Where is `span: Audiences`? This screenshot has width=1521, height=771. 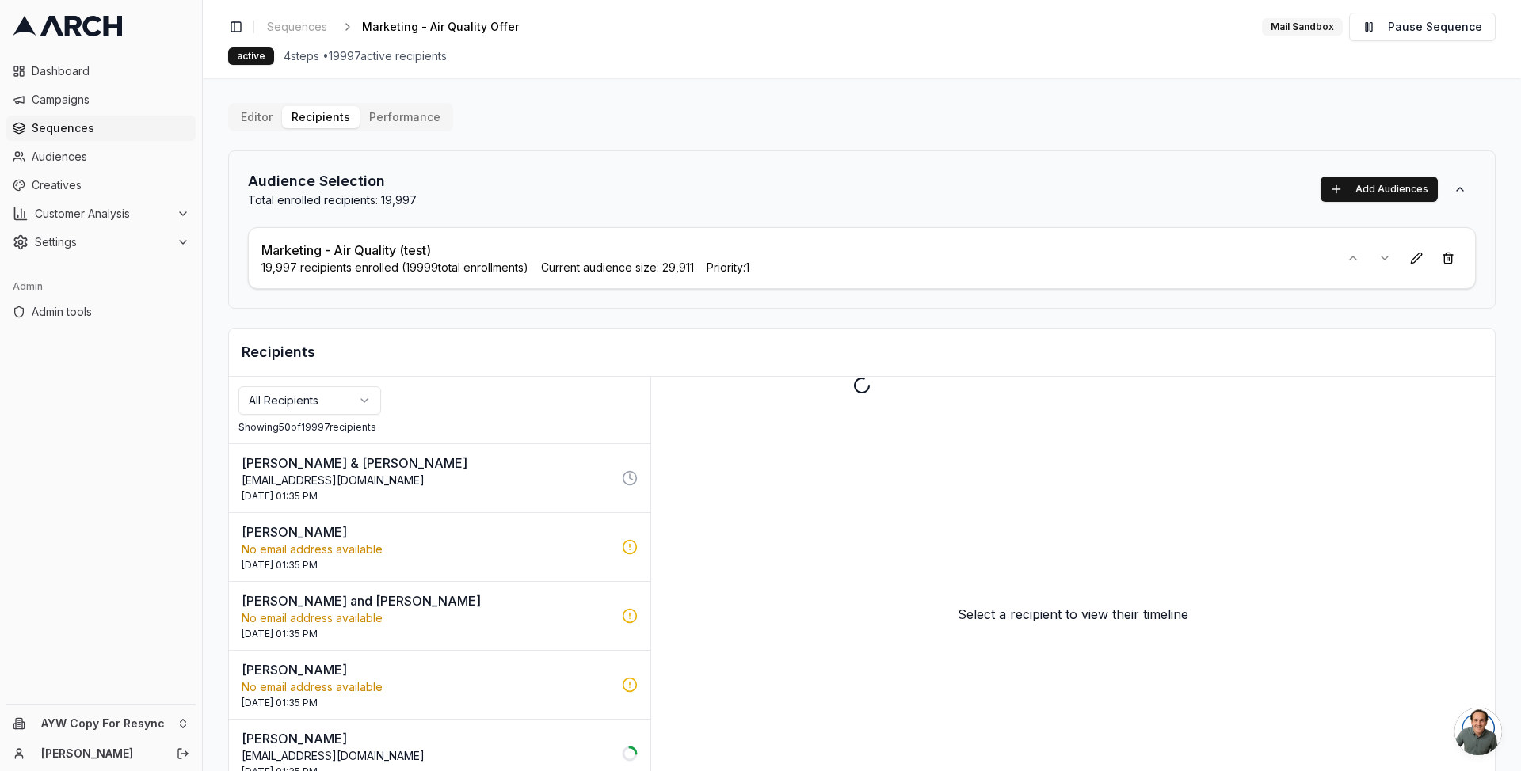
span: Audiences is located at coordinates (110, 157).